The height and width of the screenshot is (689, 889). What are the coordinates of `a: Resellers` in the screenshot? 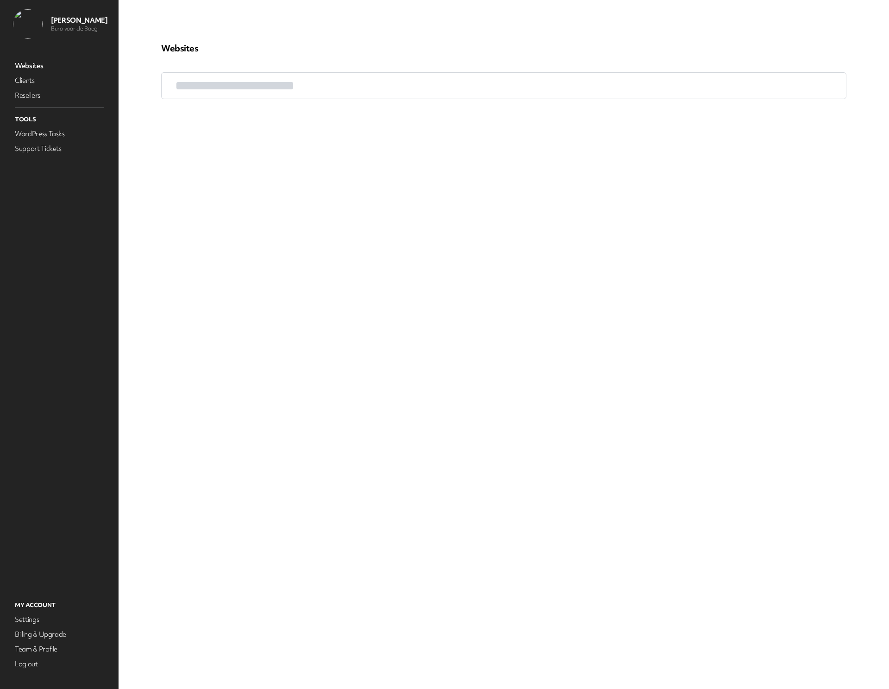 It's located at (59, 95).